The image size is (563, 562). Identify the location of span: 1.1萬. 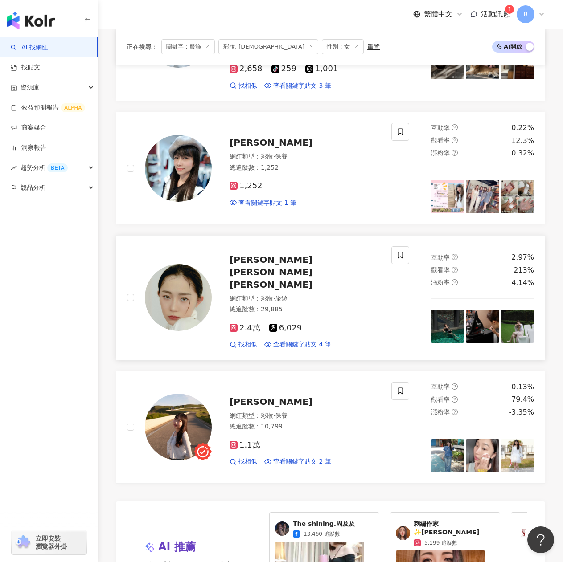
(245, 445).